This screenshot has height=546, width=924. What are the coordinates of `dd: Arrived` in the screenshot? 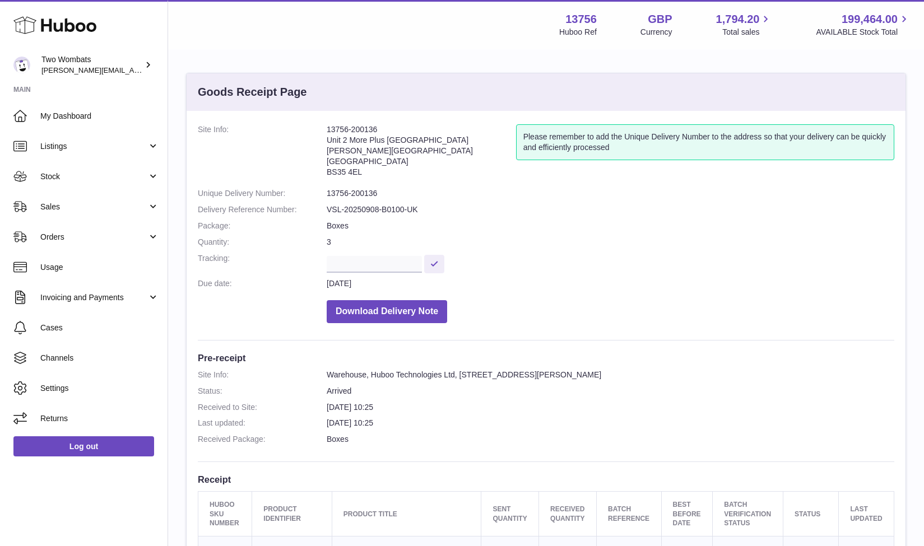 It's located at (610, 391).